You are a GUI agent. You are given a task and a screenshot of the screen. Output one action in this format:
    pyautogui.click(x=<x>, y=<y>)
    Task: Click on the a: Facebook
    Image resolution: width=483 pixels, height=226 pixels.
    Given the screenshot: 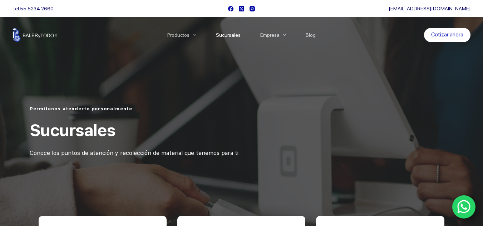 What is the action you would take?
    pyautogui.click(x=230, y=9)
    